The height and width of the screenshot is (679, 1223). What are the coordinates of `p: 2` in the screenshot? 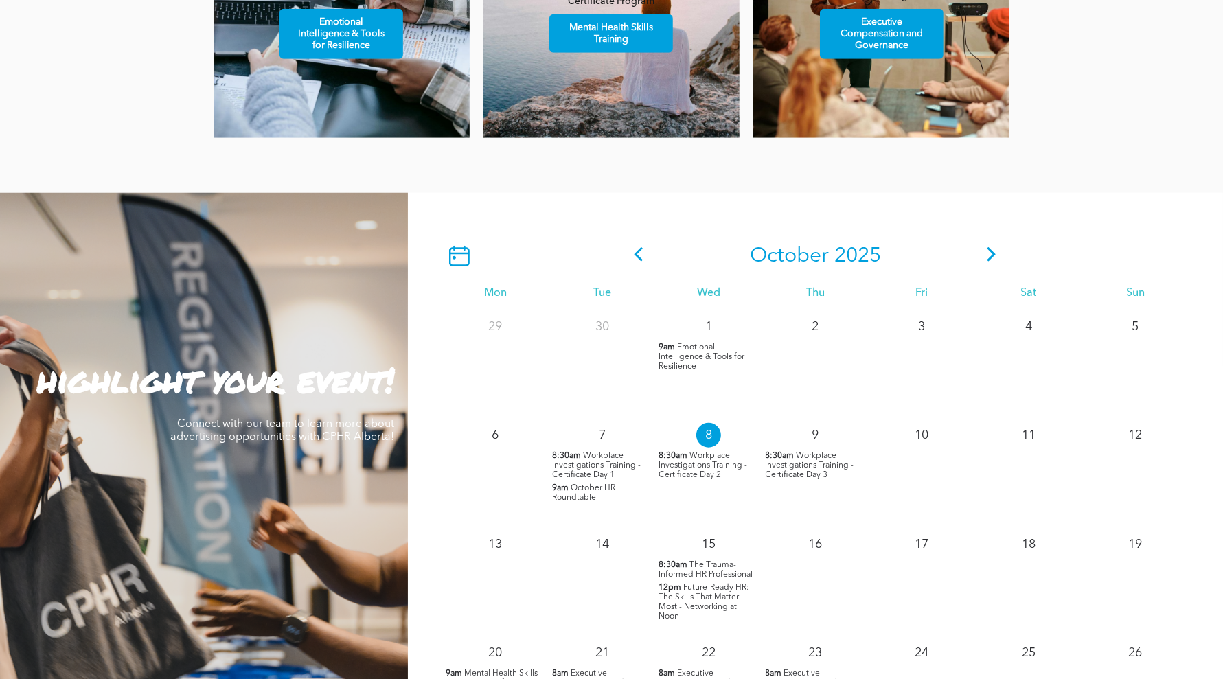 It's located at (815, 327).